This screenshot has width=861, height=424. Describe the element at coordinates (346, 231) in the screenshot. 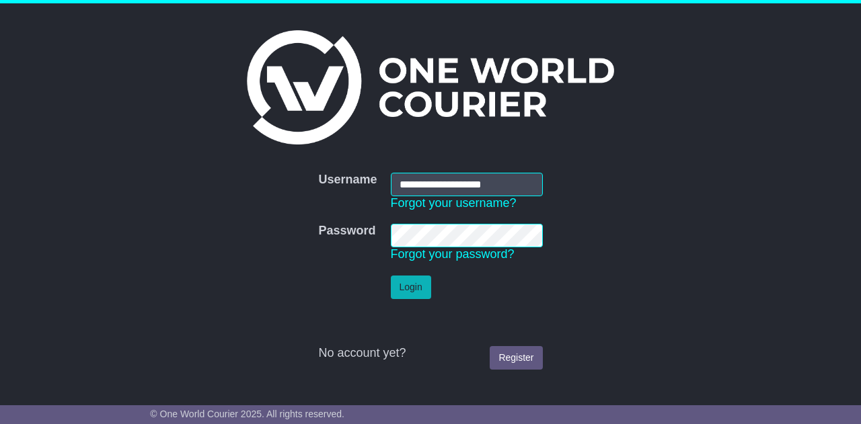

I see `label: Password` at that location.